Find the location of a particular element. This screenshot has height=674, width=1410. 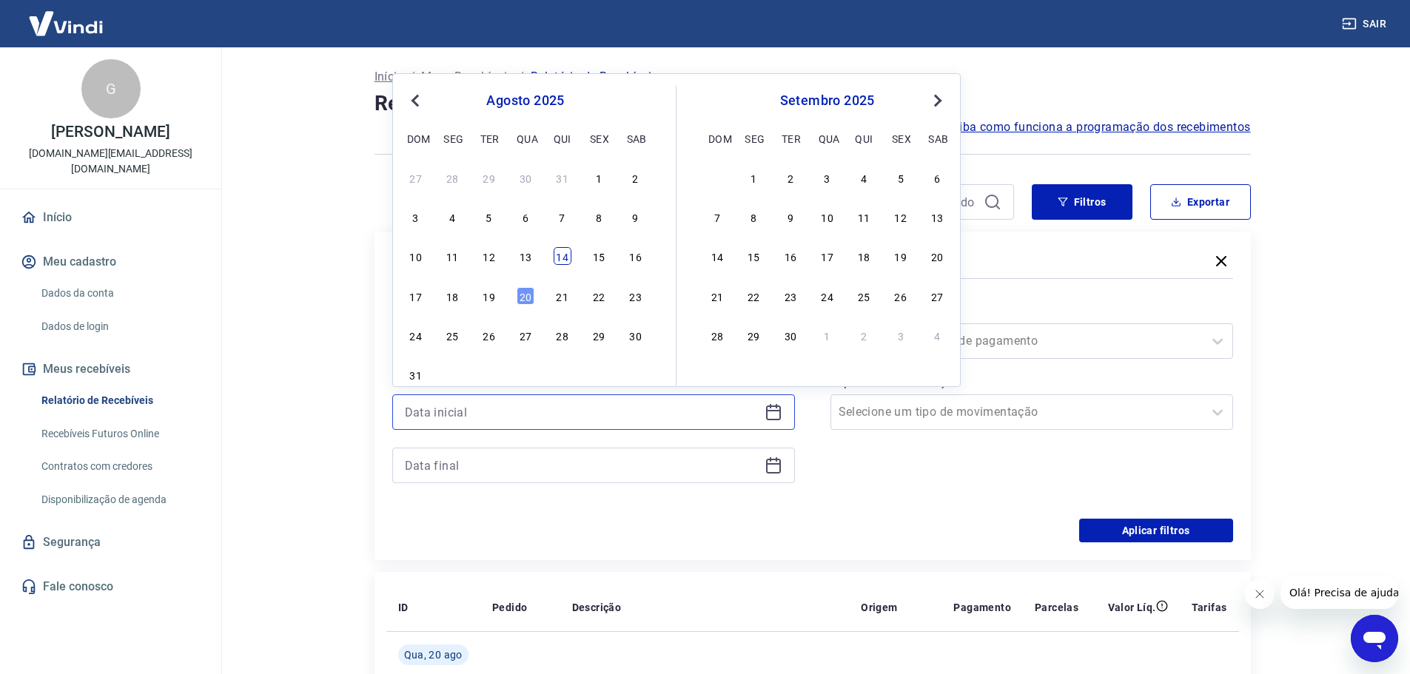

a: Recebíveis Futuros Online is located at coordinates (119, 434).